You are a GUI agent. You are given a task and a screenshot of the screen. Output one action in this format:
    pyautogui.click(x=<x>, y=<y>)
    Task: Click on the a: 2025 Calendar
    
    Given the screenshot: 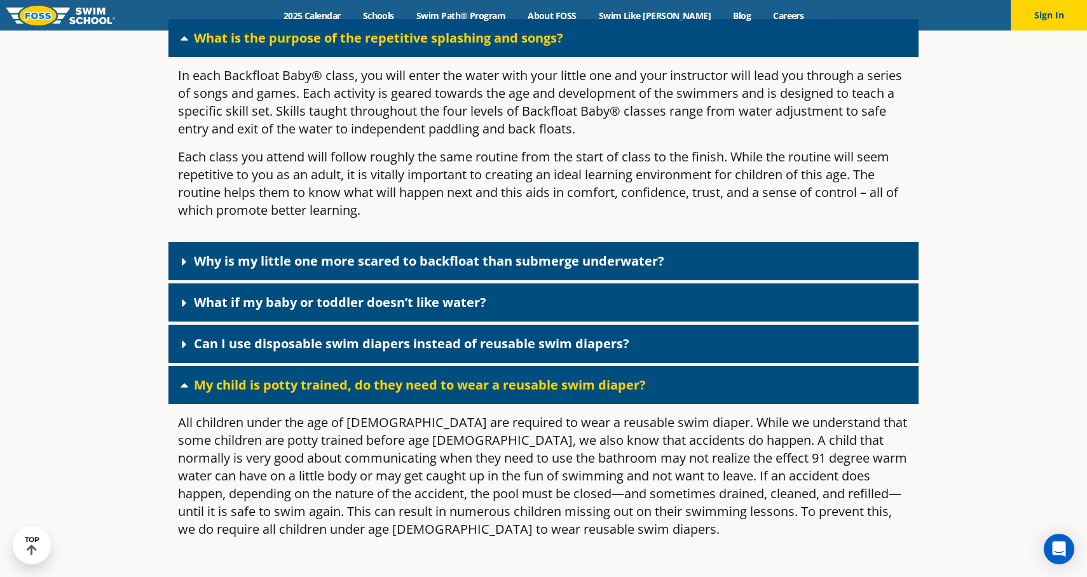 What is the action you would take?
    pyautogui.click(x=311, y=15)
    